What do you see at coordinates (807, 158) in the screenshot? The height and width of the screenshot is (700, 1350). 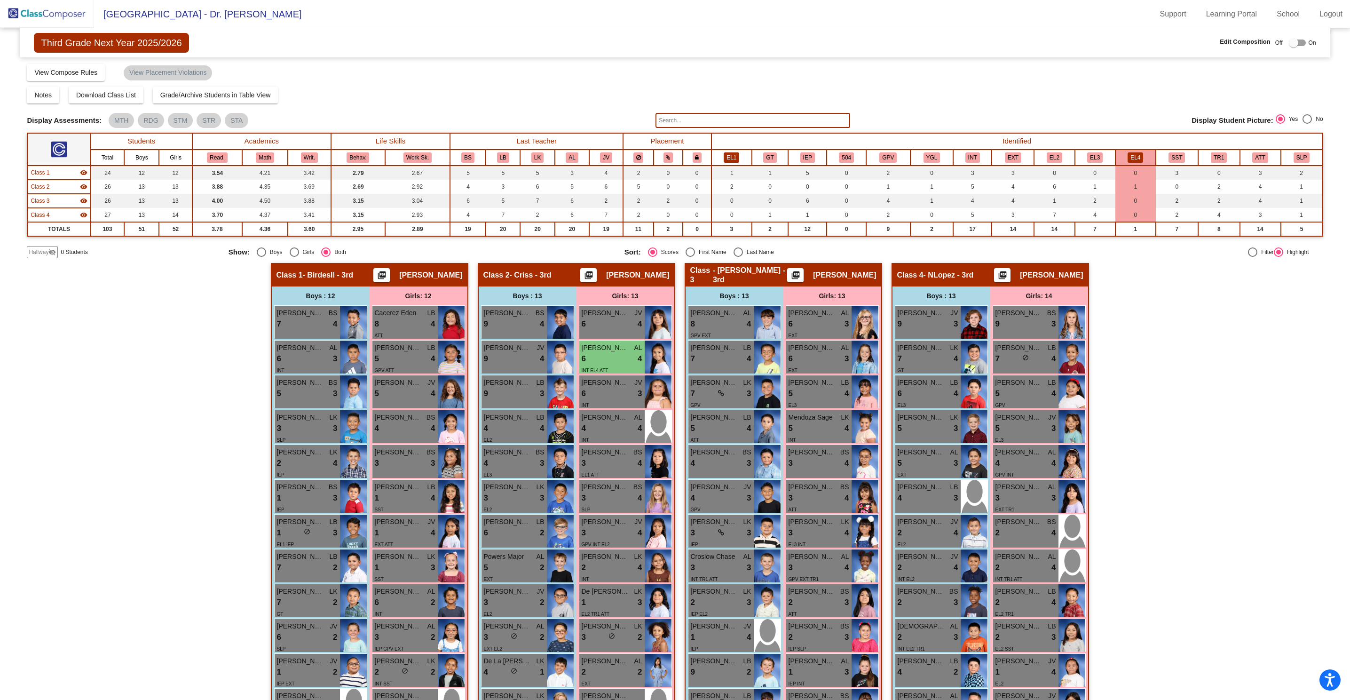 I see `th: Individualized Education Plan` at bounding box center [807, 158].